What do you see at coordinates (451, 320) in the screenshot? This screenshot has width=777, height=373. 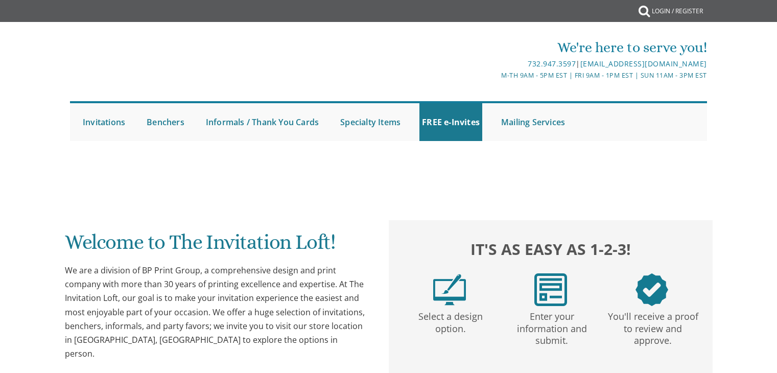 I see `p: Select a design option.` at bounding box center [451, 320].